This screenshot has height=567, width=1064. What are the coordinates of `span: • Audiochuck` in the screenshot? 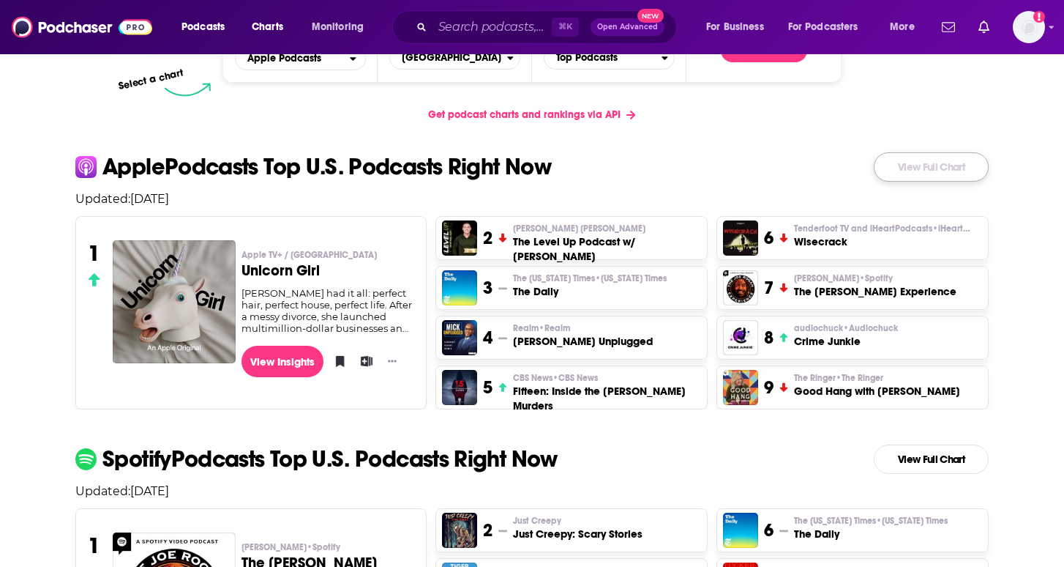 It's located at (870, 328).